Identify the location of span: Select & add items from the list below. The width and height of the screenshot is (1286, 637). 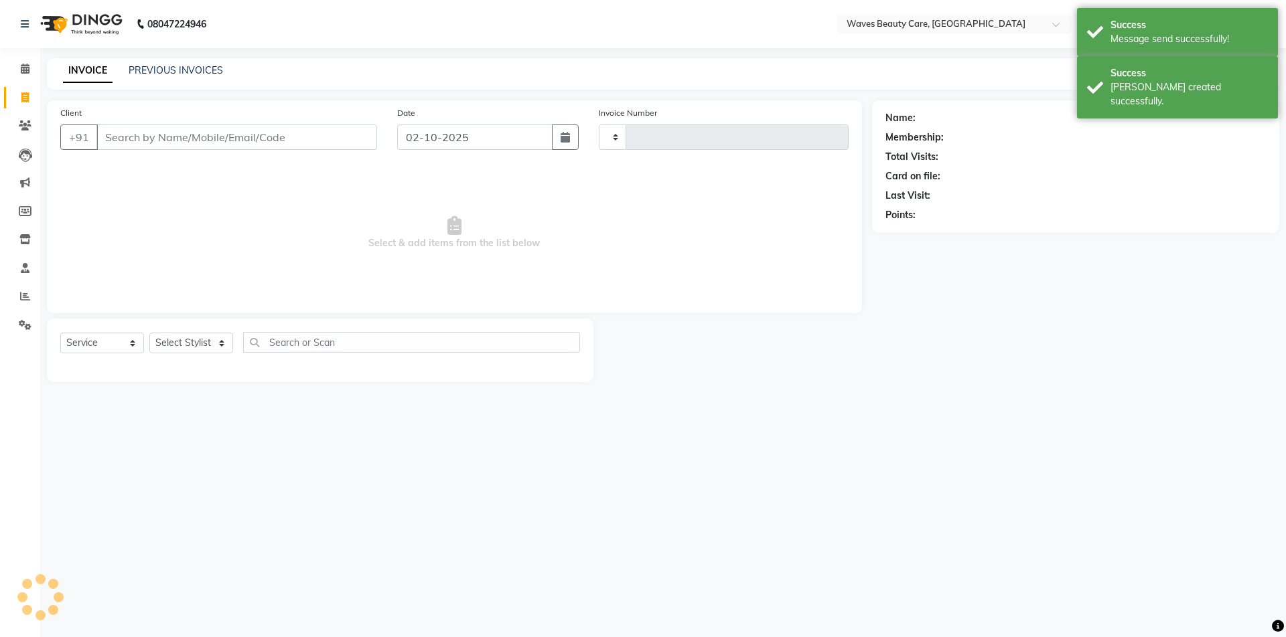
(454, 233).